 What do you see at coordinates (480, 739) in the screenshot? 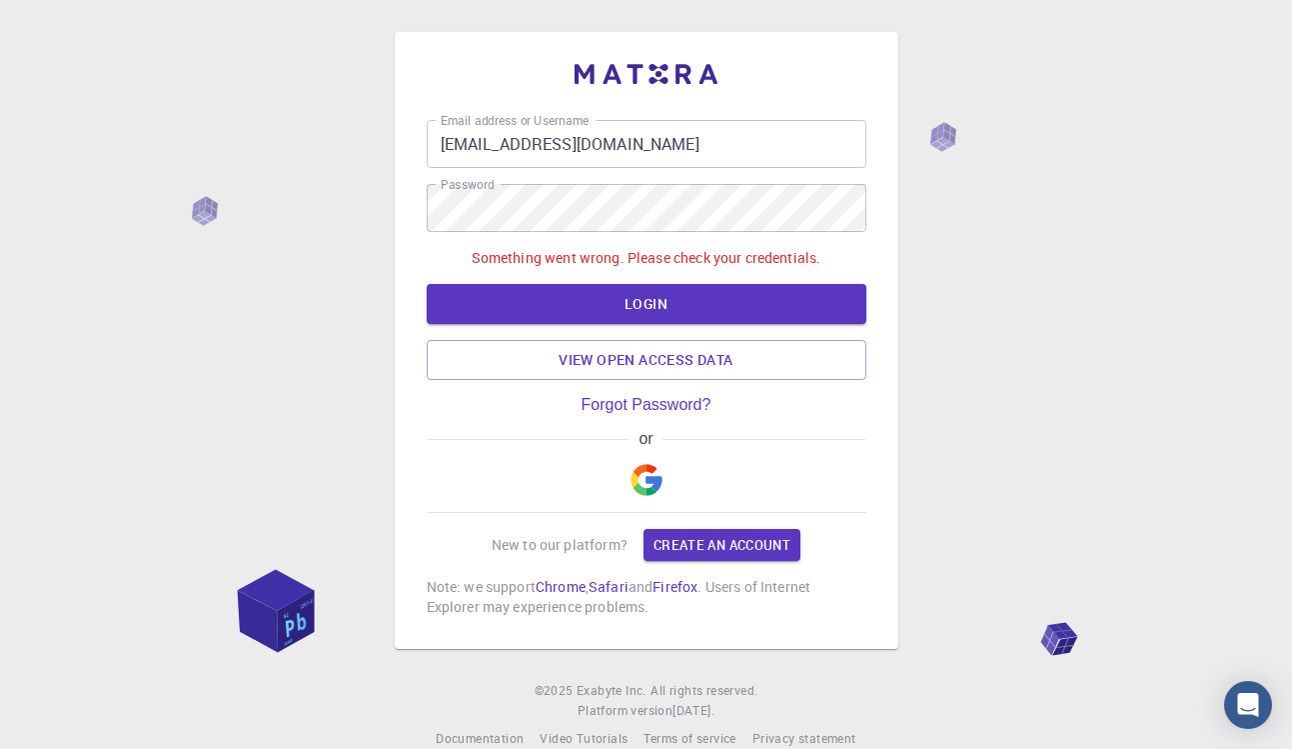
I see `a: Documentation` at bounding box center [480, 739].